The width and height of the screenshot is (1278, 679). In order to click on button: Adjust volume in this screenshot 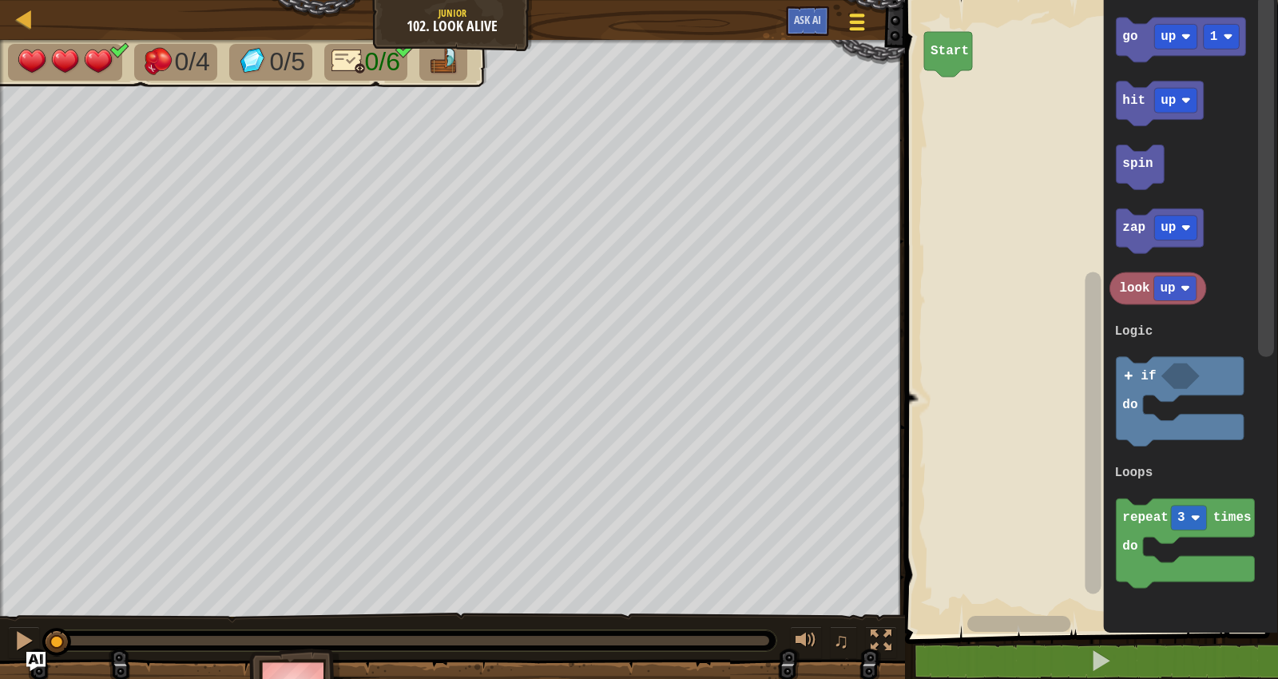, I will do `click(806, 642)`.